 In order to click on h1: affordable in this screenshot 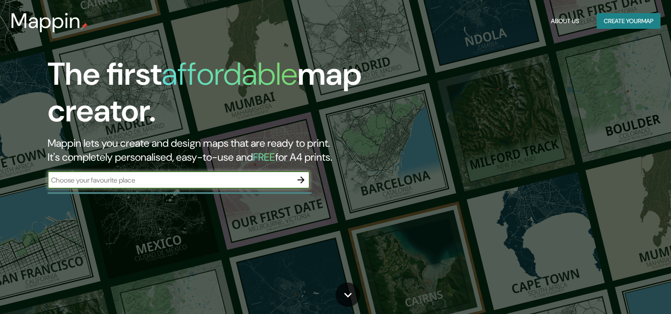, I will do `click(229, 74)`.